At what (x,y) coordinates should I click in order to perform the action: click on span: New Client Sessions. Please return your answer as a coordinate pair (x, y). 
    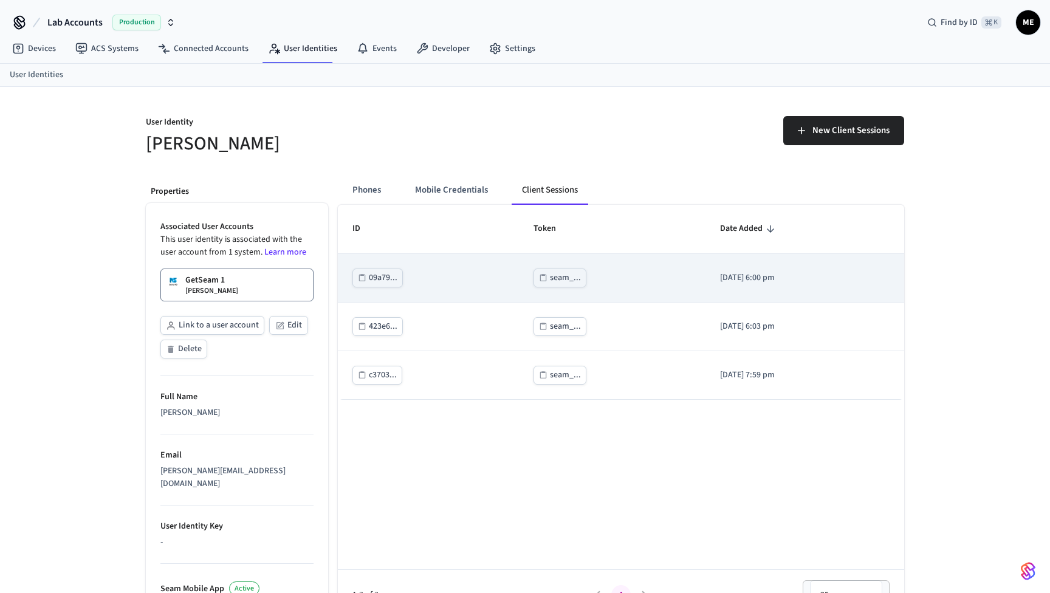
    Looking at the image, I should click on (851, 131).